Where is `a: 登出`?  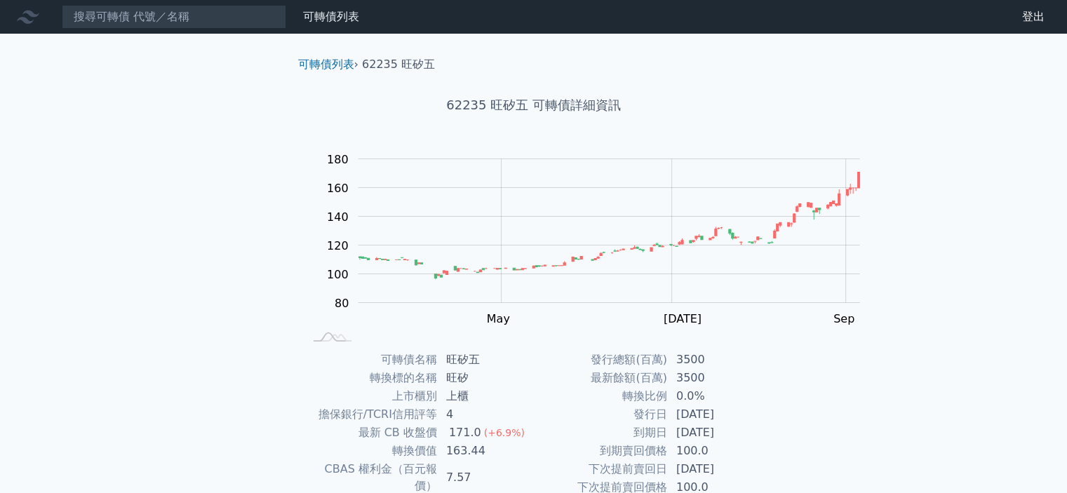
a: 登出 is located at coordinates (1033, 17).